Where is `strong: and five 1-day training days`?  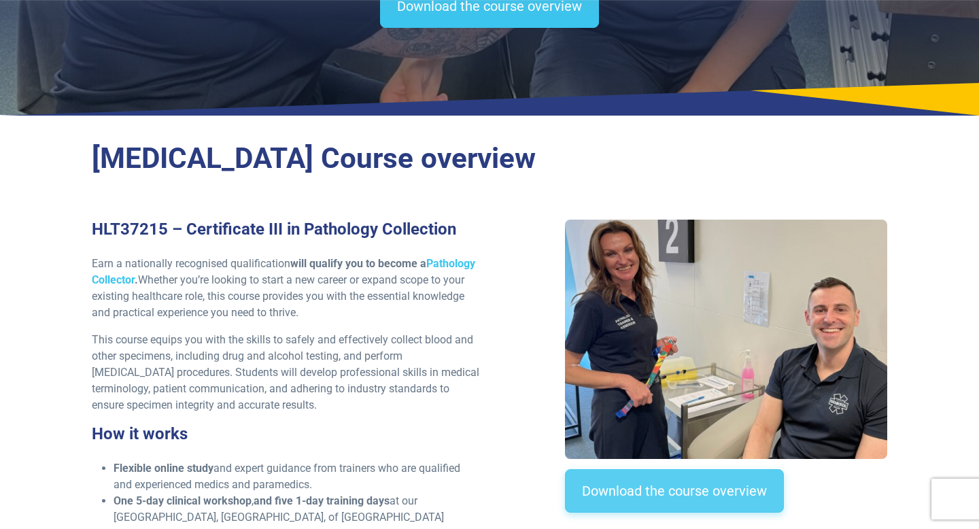
strong: and five 1-day training days is located at coordinates (321, 500).